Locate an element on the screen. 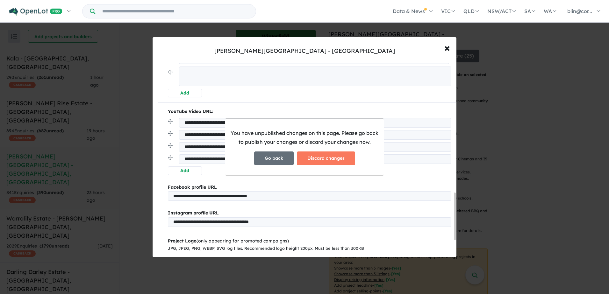  button: Go back is located at coordinates (274, 158).